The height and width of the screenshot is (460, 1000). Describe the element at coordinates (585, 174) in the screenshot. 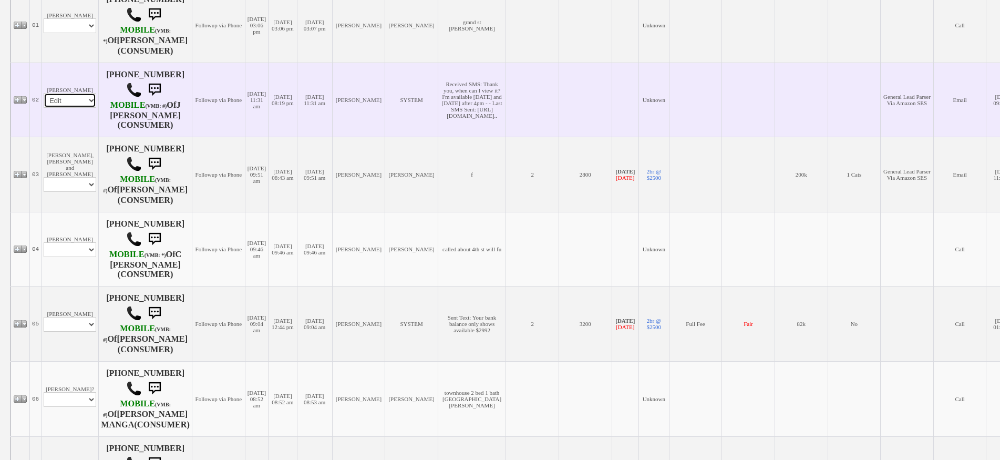

I see `td: 2800` at that location.